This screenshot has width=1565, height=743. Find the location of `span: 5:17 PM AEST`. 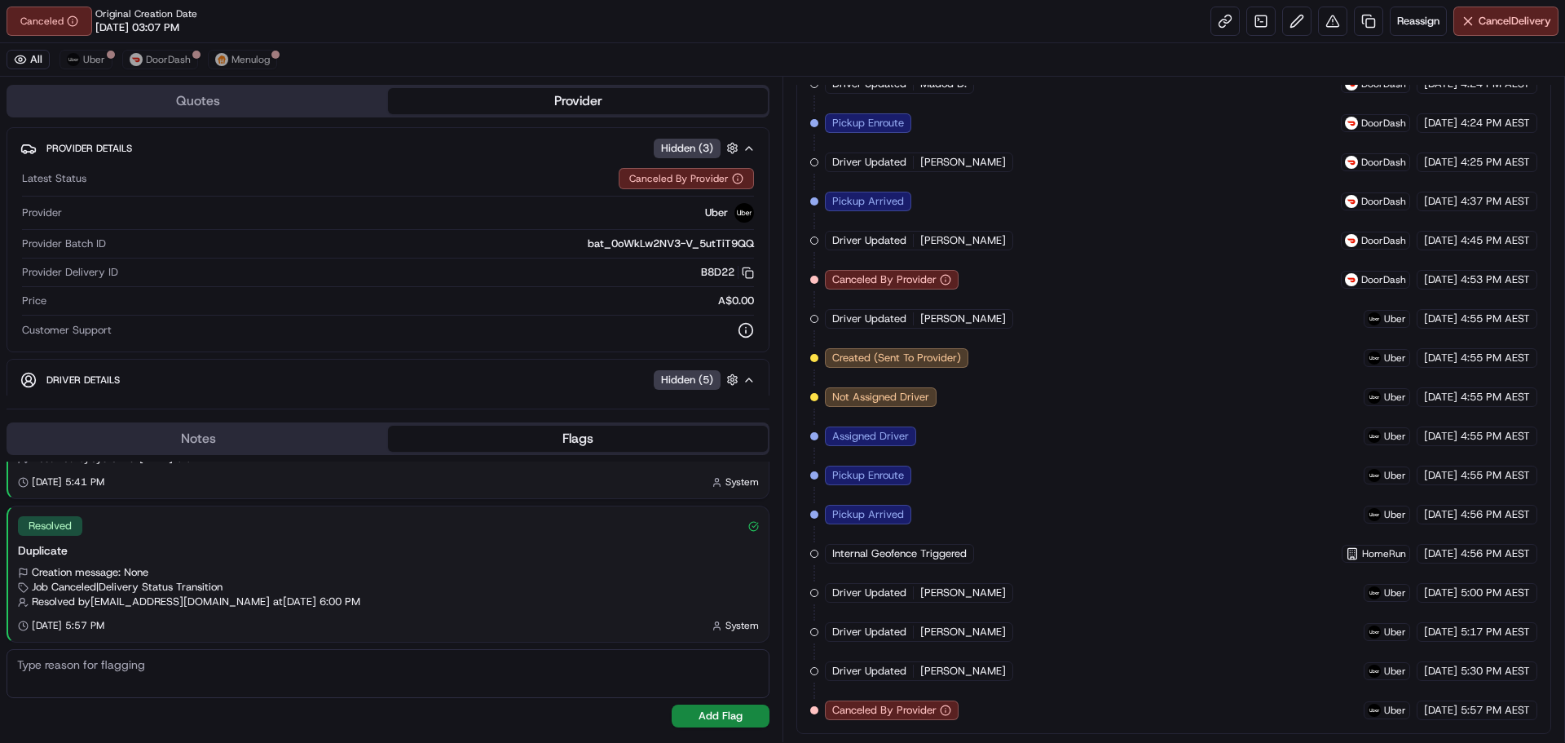

span: 5:17 PM AEST is located at coordinates (1495, 632).